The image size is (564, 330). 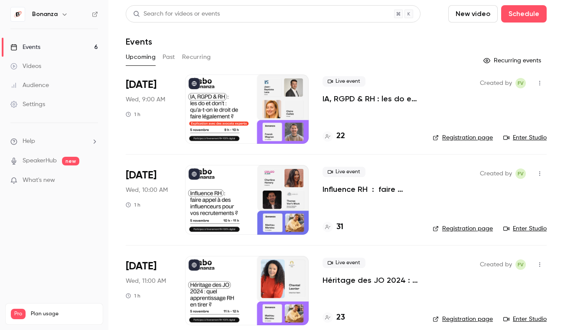 What do you see at coordinates (145, 100) in the screenshot?
I see `span: Wed, 9:00 AM` at bounding box center [145, 100].